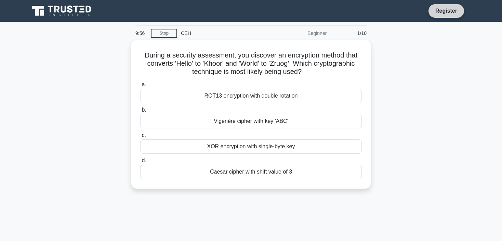 The height and width of the screenshot is (241, 502). What do you see at coordinates (164, 33) in the screenshot?
I see `a: Stop` at bounding box center [164, 33].